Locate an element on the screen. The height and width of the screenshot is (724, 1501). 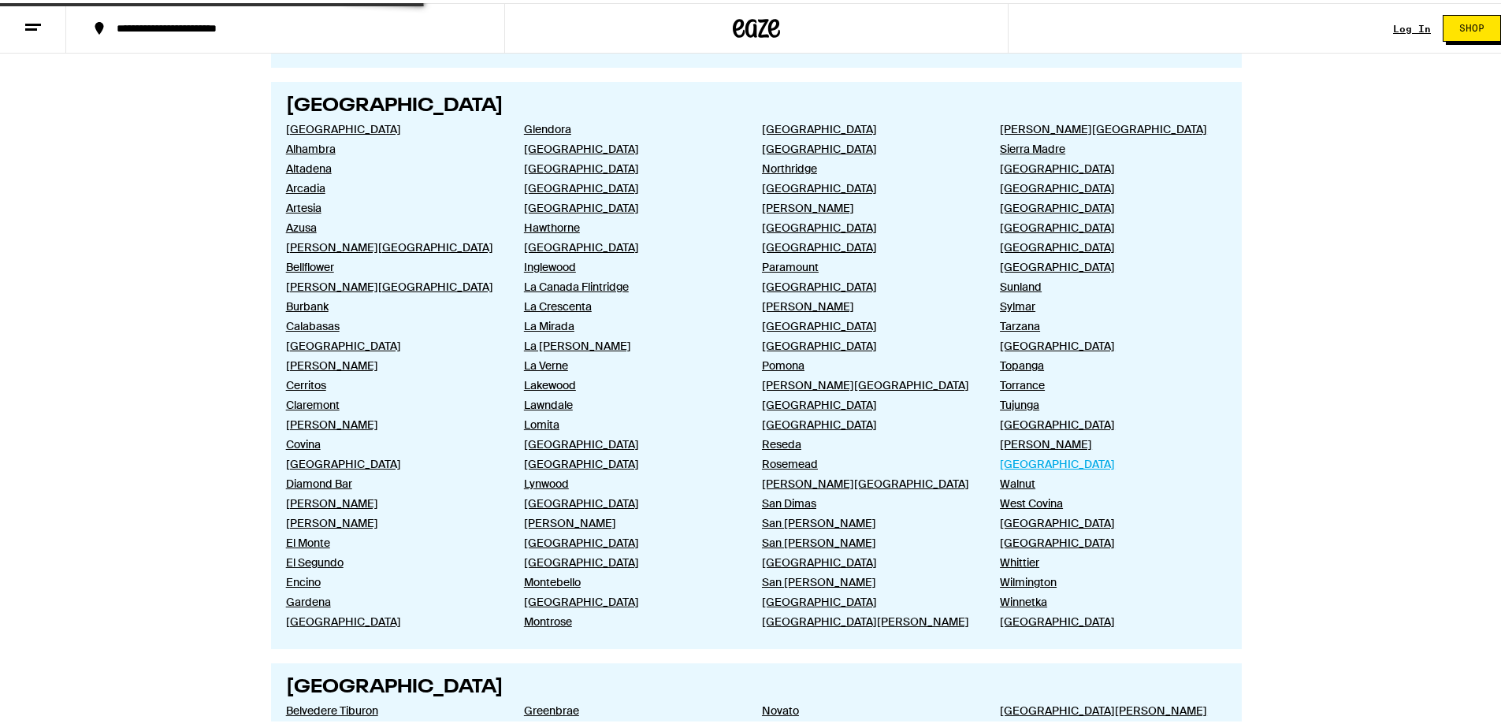
a: Bellflower is located at coordinates (392, 264).